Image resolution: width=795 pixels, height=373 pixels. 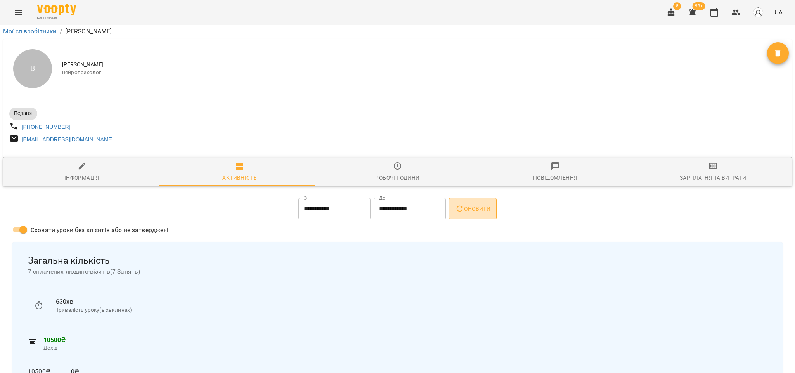 I want to click on div: Робочі години, so click(x=397, y=178).